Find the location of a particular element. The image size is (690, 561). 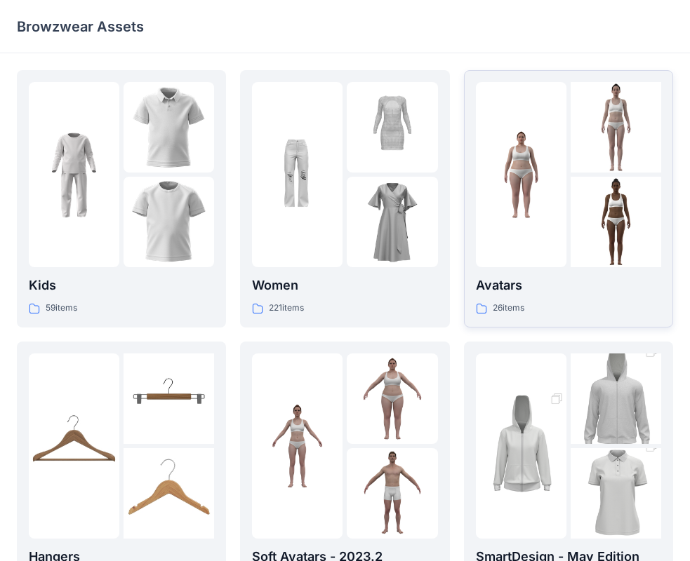

p: 26 items is located at coordinates (508, 308).